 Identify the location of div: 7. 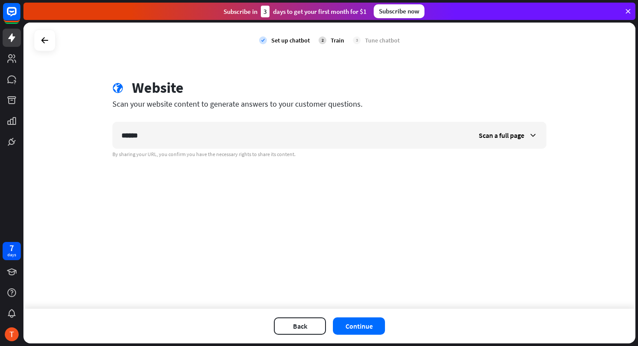
(12, 248).